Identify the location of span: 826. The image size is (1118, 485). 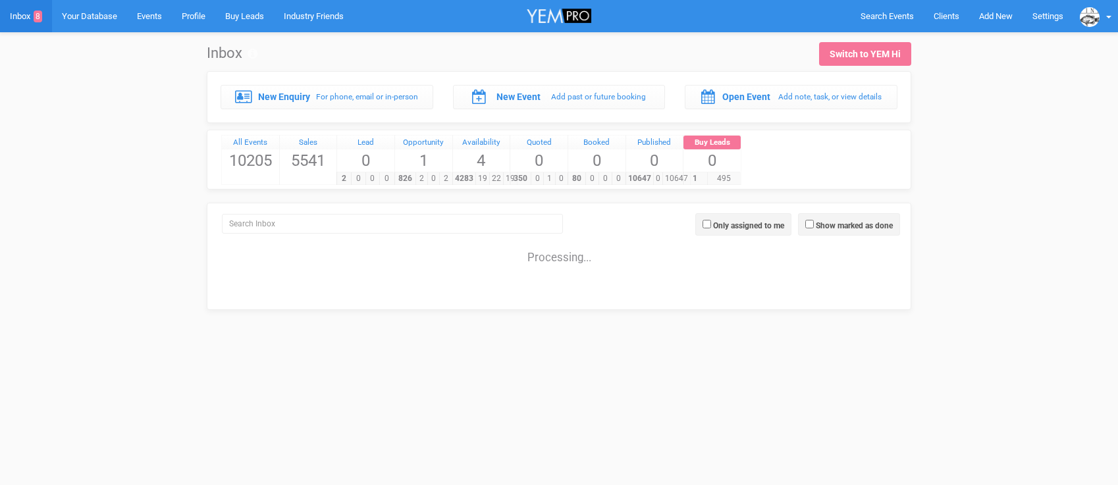
(405, 178).